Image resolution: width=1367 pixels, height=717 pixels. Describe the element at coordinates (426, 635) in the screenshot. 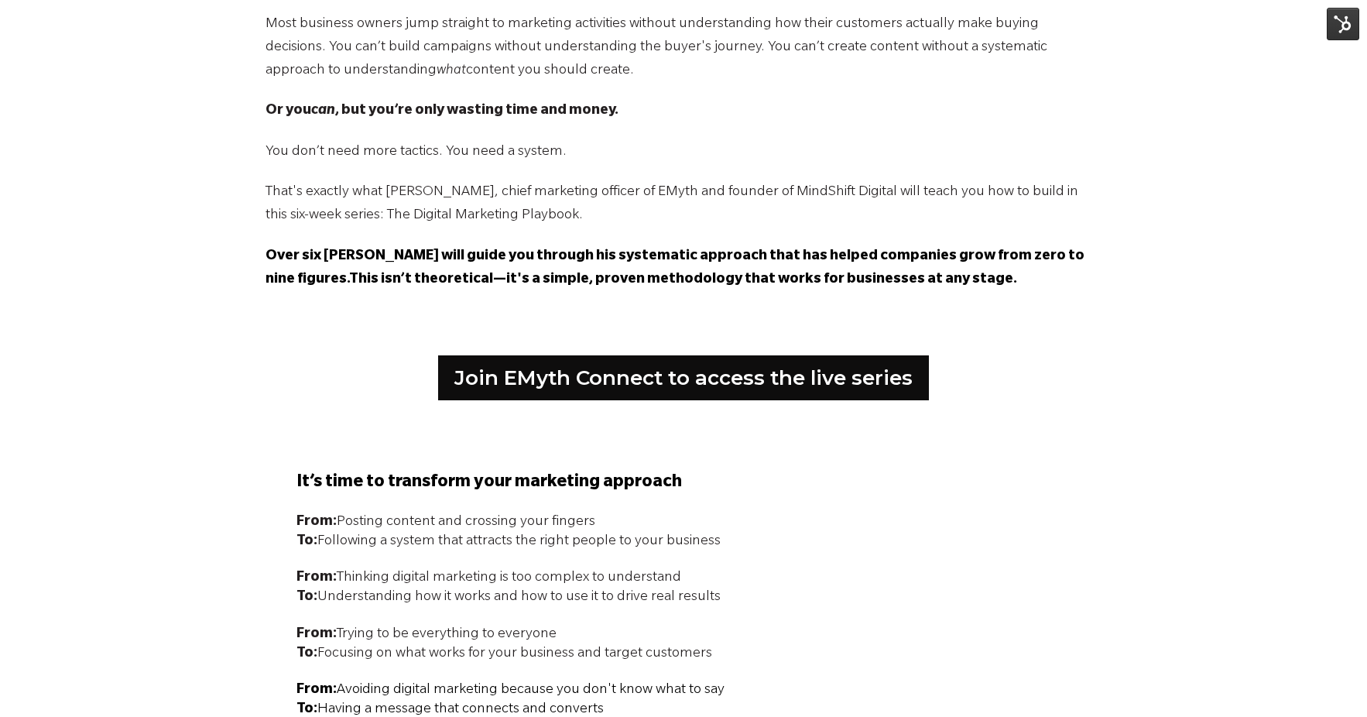

I see `span: Trying to be everything to everyone` at that location.